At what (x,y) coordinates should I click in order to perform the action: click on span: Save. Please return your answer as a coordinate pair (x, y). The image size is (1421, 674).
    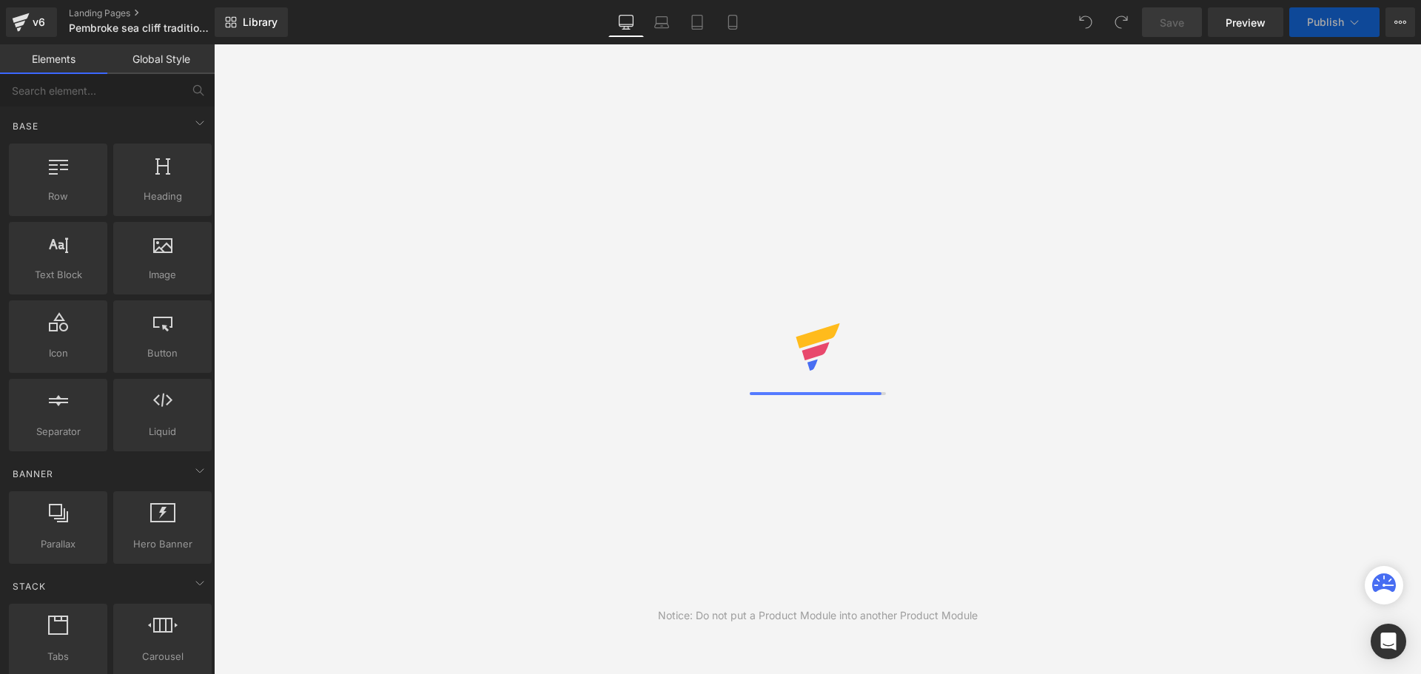
    Looking at the image, I should click on (1171, 22).